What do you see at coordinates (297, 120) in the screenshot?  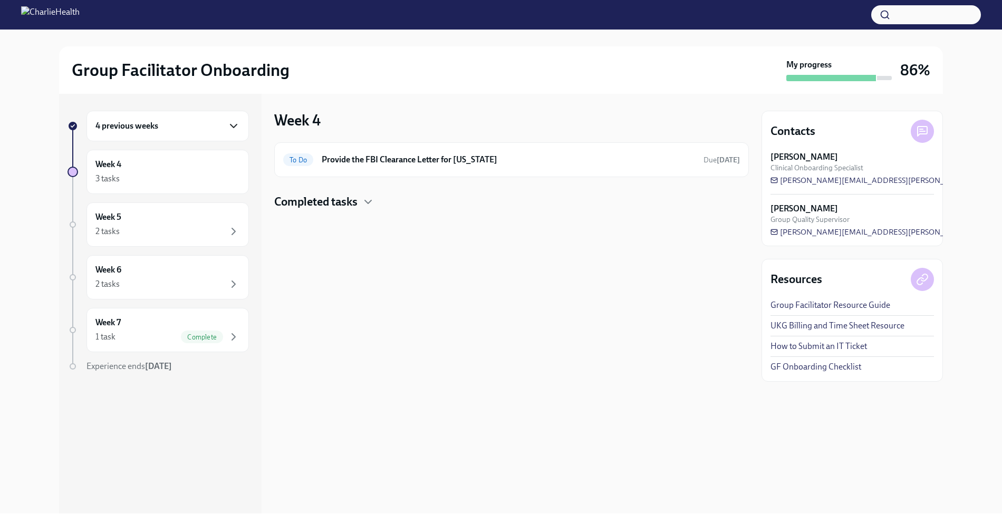 I see `h3: Week 4` at bounding box center [297, 120].